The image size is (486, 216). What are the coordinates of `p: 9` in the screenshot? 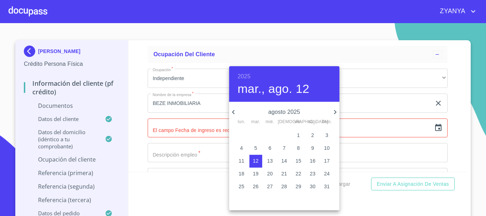 It's located at (313, 148).